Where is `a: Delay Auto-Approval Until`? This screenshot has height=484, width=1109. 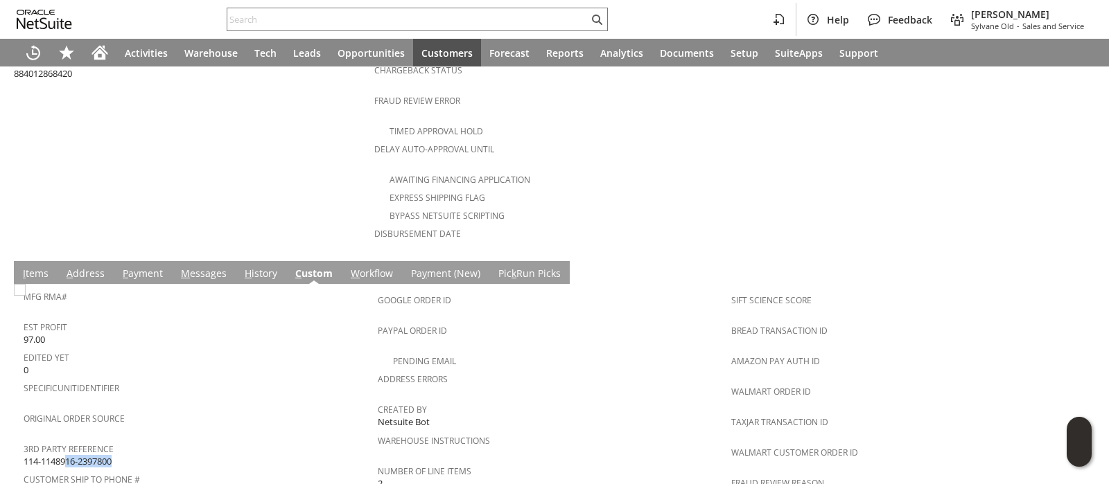 a: Delay Auto-Approval Until is located at coordinates (434, 149).